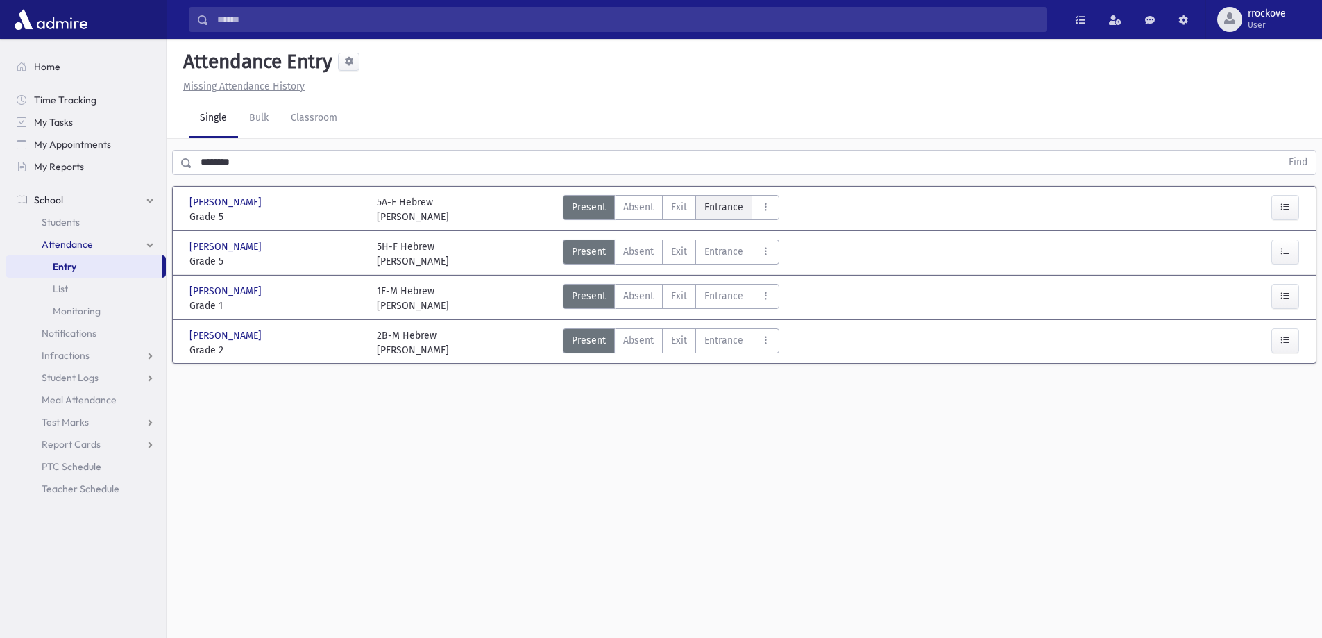 The height and width of the screenshot is (638, 1322). What do you see at coordinates (59, 167) in the screenshot?
I see `span: My Reports` at bounding box center [59, 167].